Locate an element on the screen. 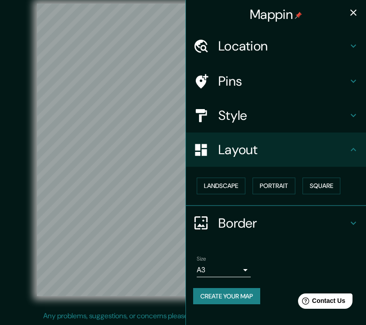 This screenshot has height=325, width=366. button: Create your map is located at coordinates (227, 296).